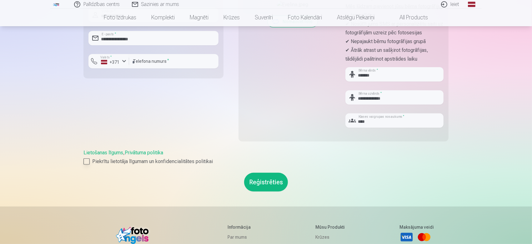  I want to click on label: Valsts, so click(106, 57).